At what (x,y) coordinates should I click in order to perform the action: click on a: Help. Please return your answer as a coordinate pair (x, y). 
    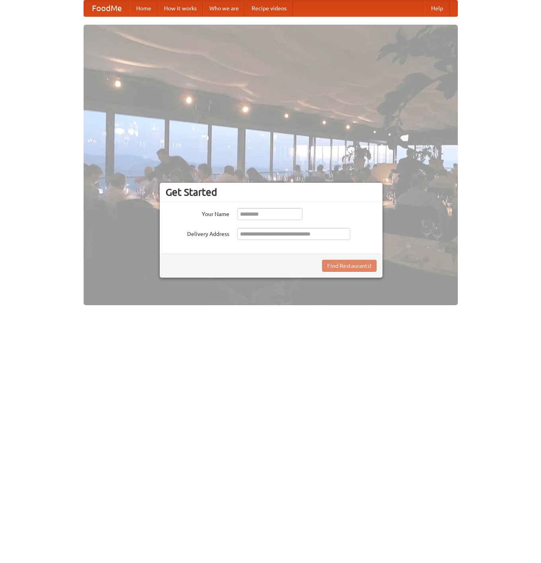
    Looking at the image, I should click on (437, 8).